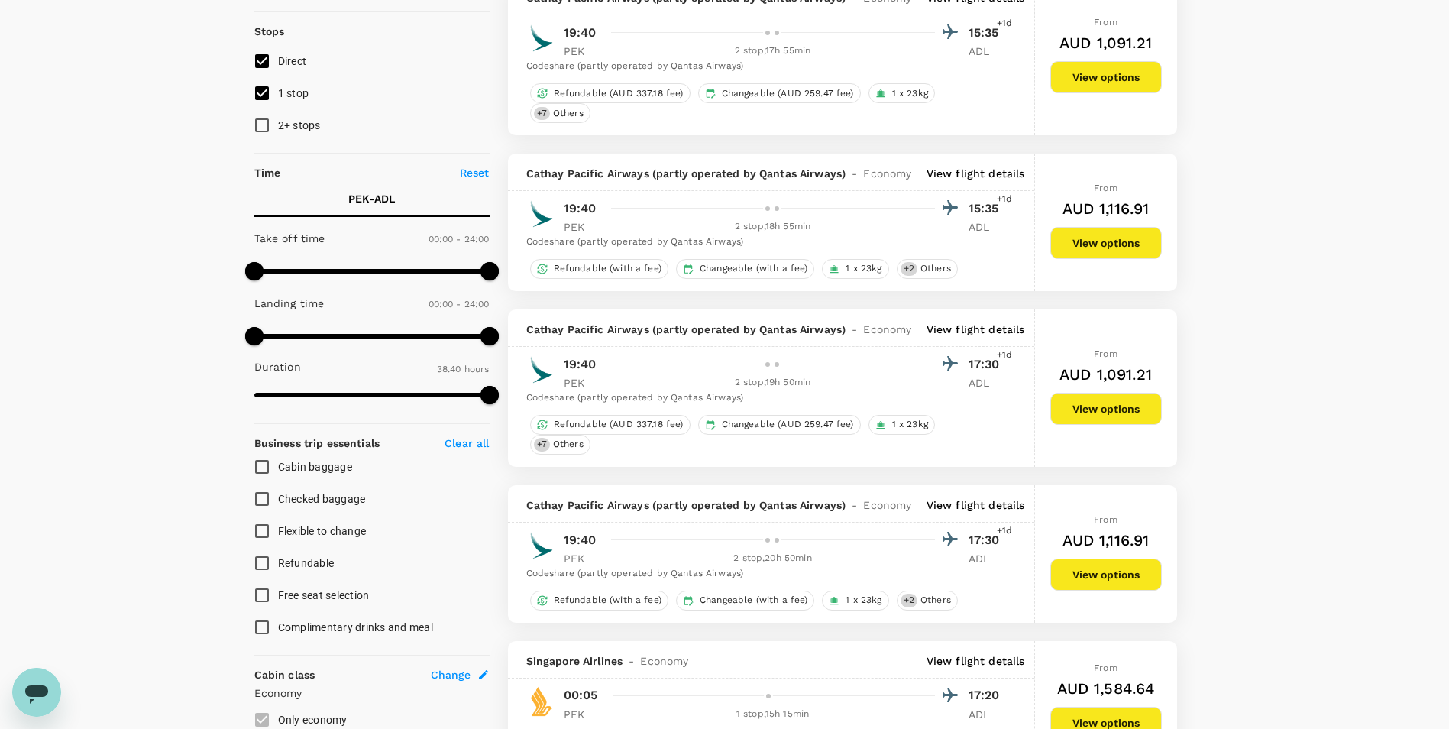 This screenshot has width=1449, height=729. What do you see at coordinates (312, 720) in the screenshot?
I see `span: Only economy` at bounding box center [312, 720].